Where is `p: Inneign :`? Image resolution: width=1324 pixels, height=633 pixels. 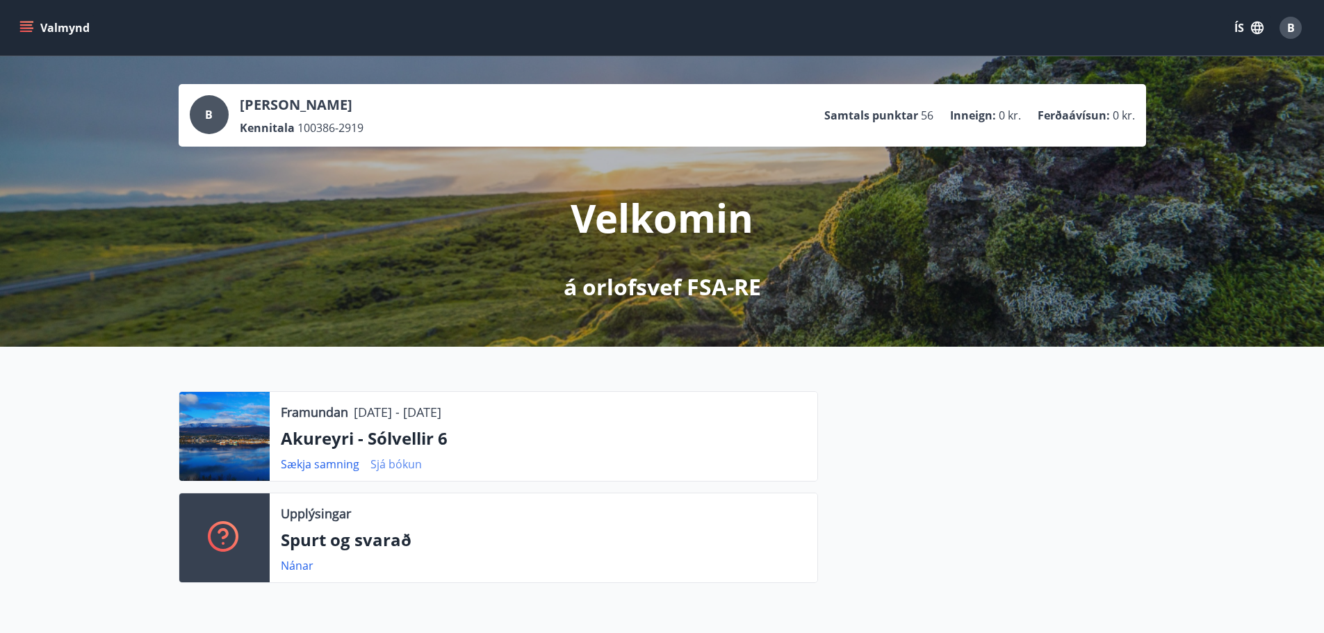
p: Inneign : is located at coordinates (973, 115).